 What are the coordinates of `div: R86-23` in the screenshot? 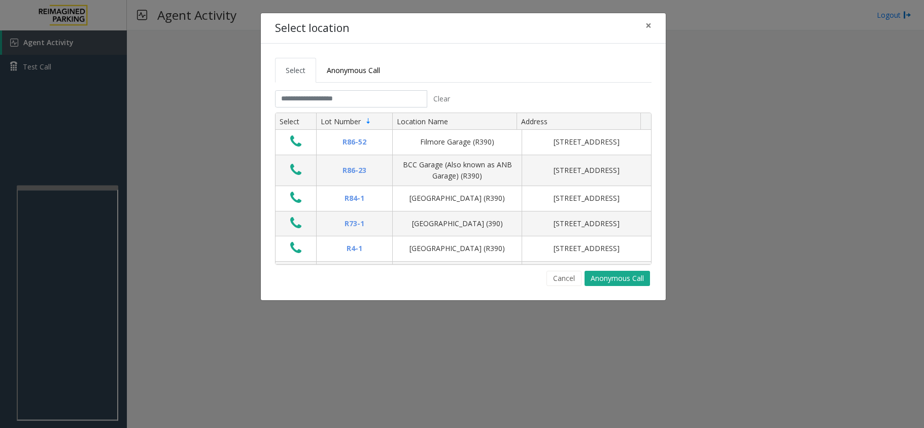 It's located at (354, 170).